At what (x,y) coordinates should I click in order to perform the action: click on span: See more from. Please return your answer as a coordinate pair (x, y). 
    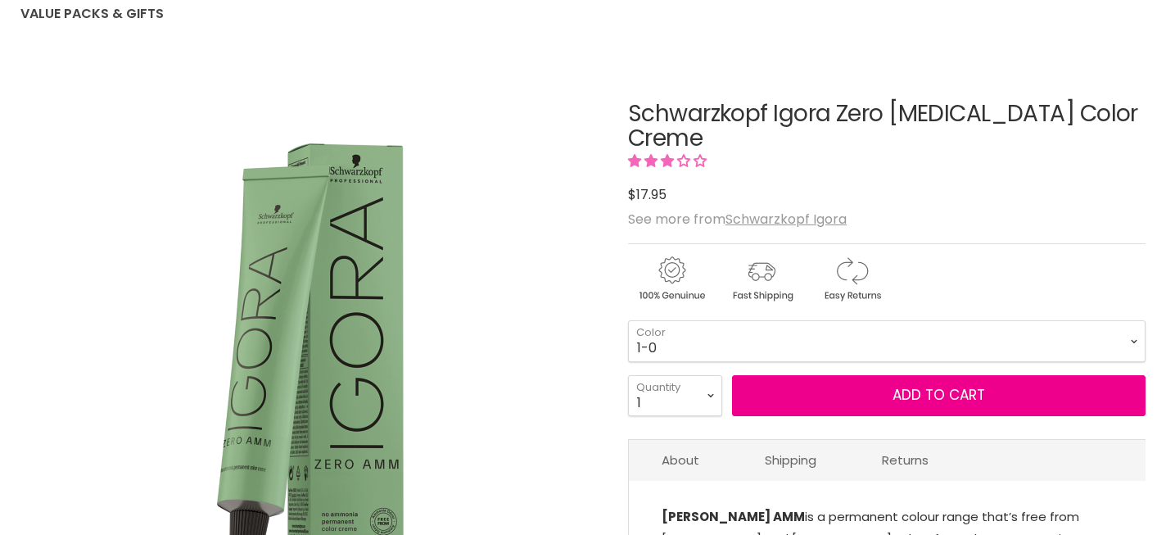
    Looking at the image, I should click on (737, 219).